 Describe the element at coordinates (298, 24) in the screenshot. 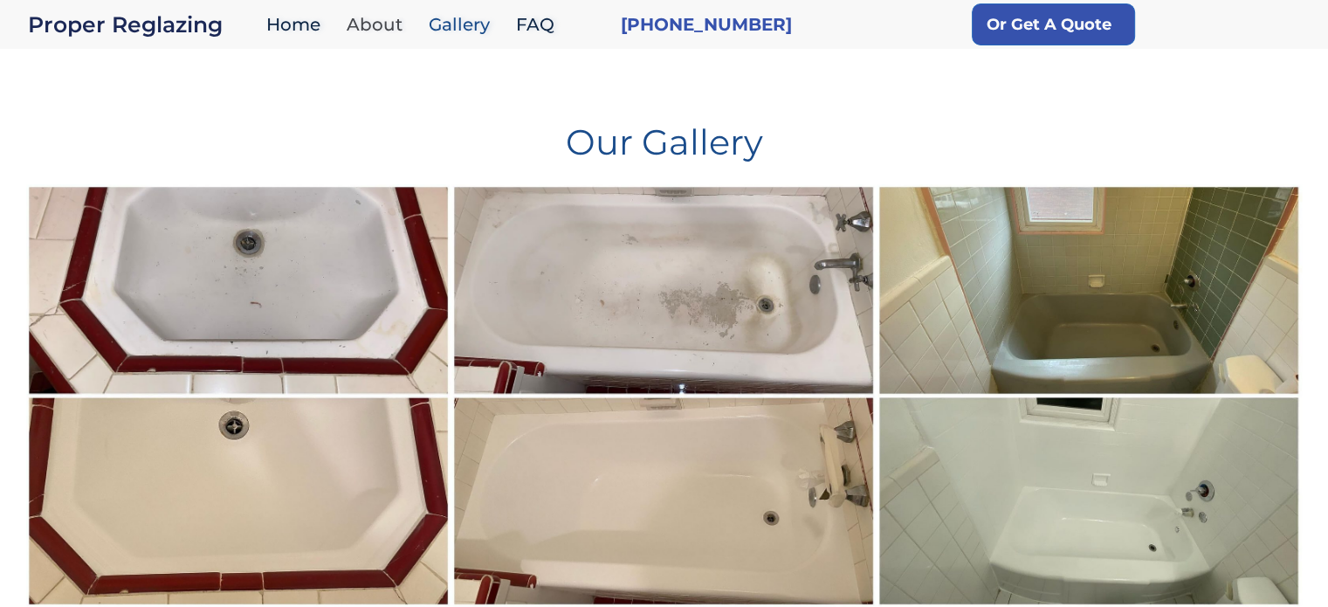

I see `a: Home` at that location.